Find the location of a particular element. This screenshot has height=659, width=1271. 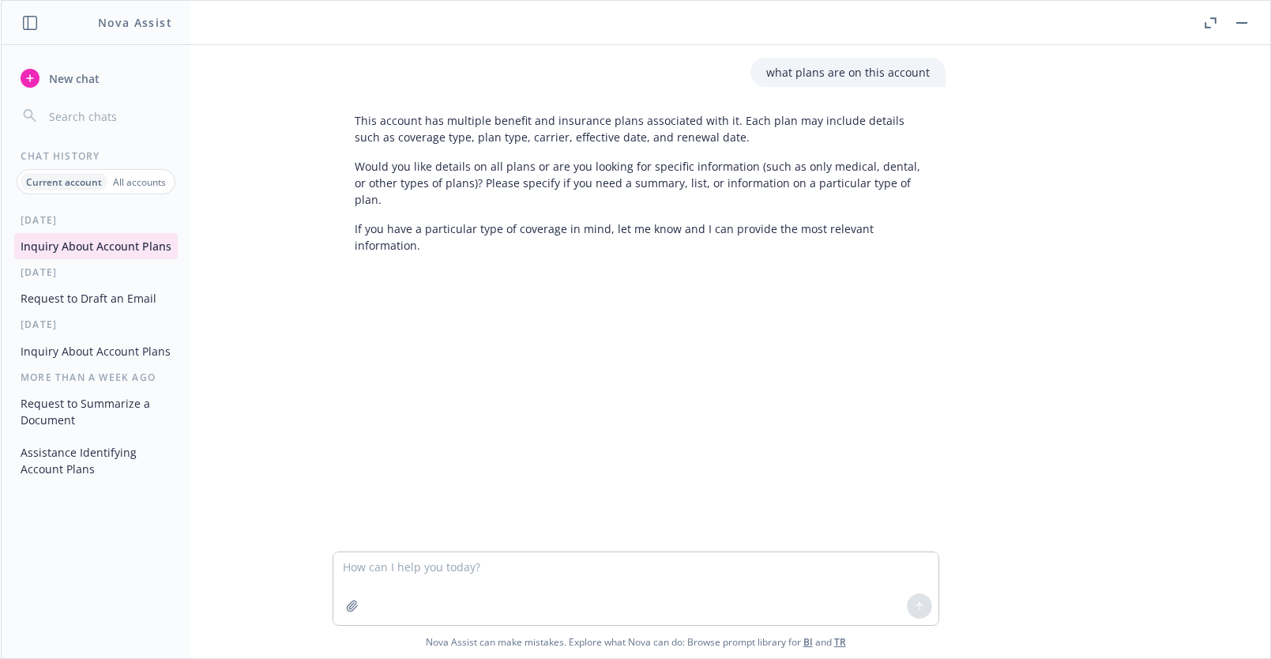

p: Current account is located at coordinates (64, 182).